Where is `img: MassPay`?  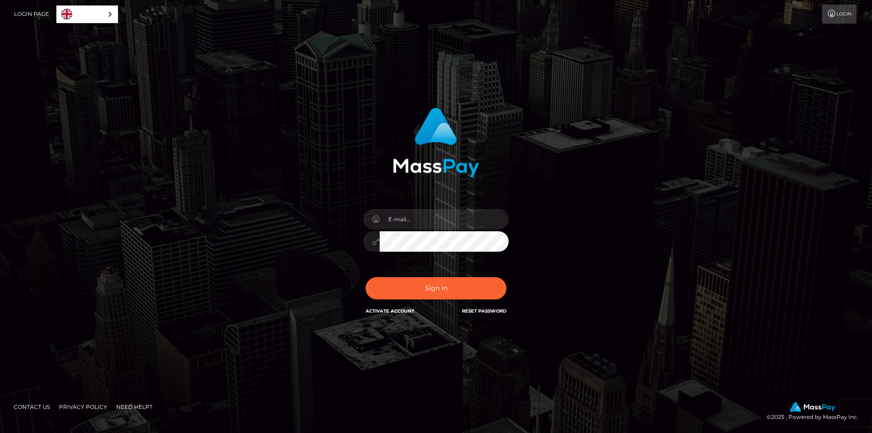 img: MassPay is located at coordinates (813, 407).